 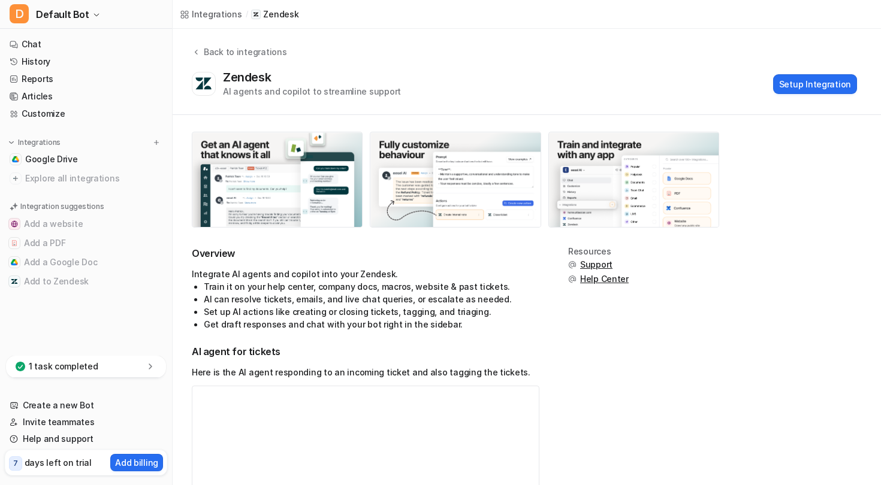 What do you see at coordinates (62, 14) in the screenshot?
I see `span: Default Bot` at bounding box center [62, 14].